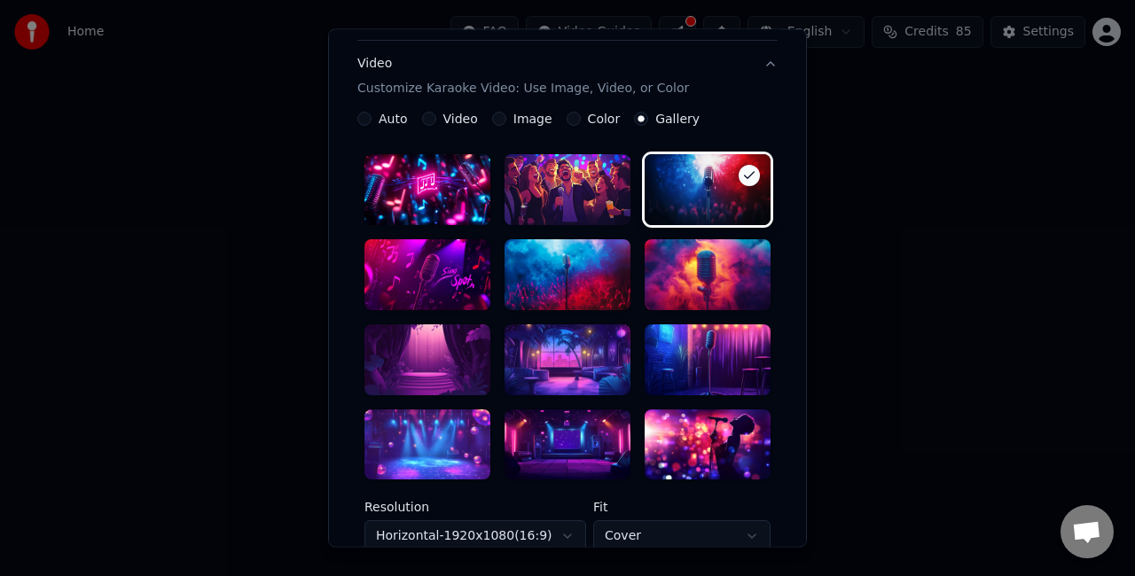 This screenshot has width=1135, height=576. I want to click on p: Customize Karaoke Video: Use Image, Video, or Color, so click(523, 89).